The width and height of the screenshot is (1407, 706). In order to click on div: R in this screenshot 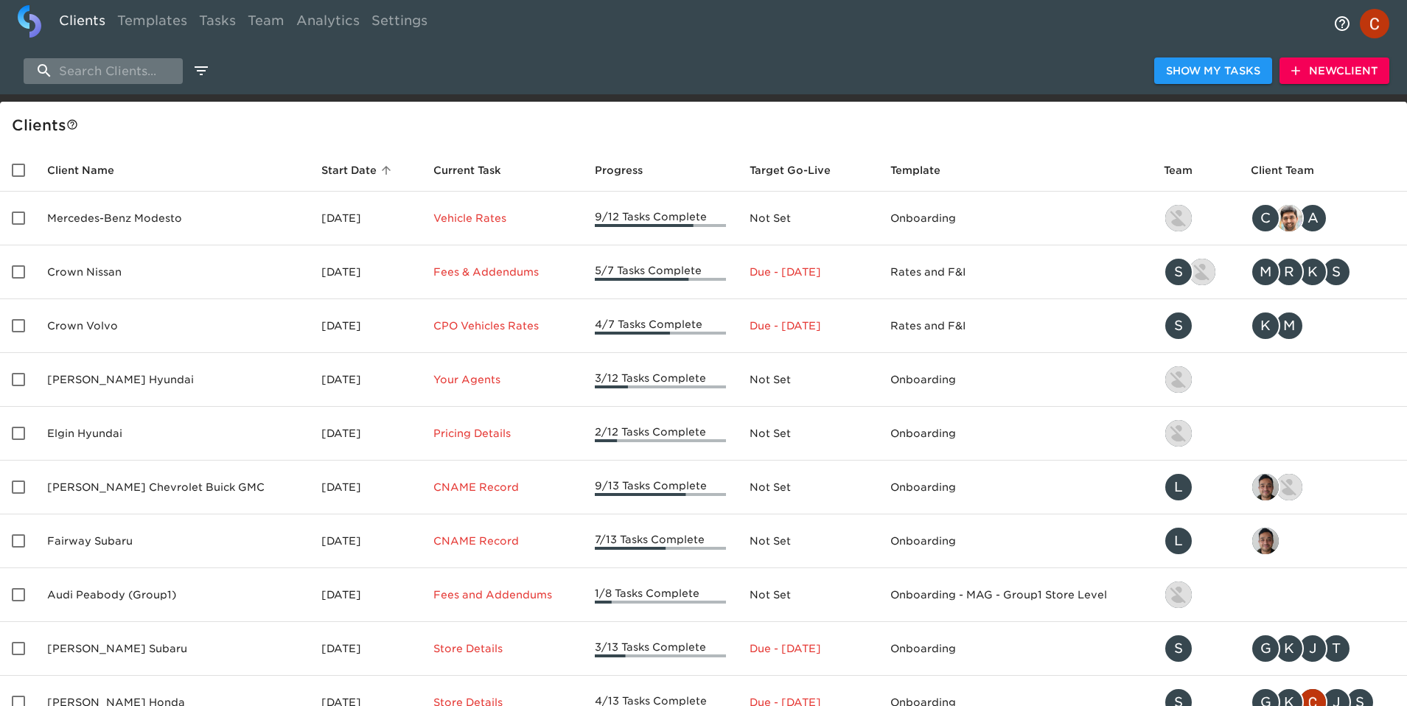, I will do `click(1289, 272)`.